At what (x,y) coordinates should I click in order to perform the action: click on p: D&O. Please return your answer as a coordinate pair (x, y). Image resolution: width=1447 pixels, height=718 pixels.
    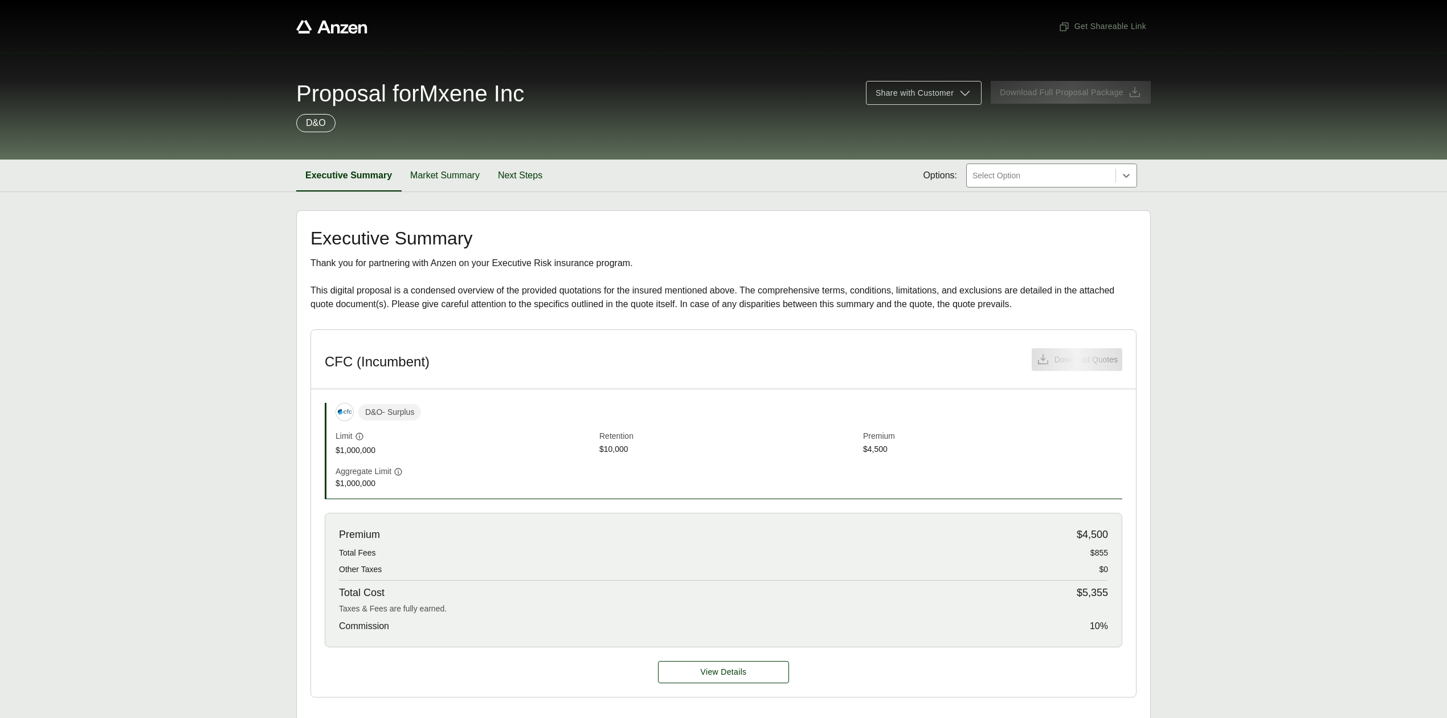
    Looking at the image, I should click on (316, 123).